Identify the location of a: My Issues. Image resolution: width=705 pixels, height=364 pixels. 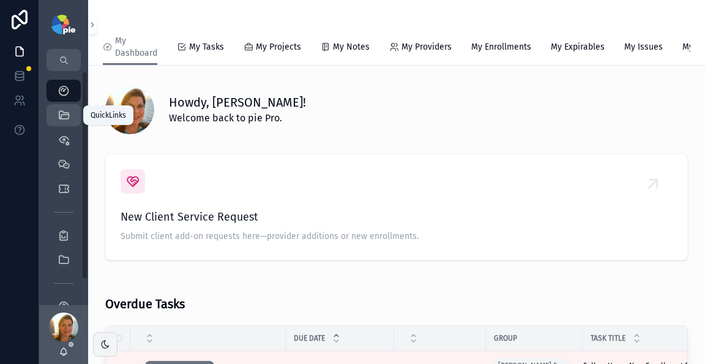
(644, 48).